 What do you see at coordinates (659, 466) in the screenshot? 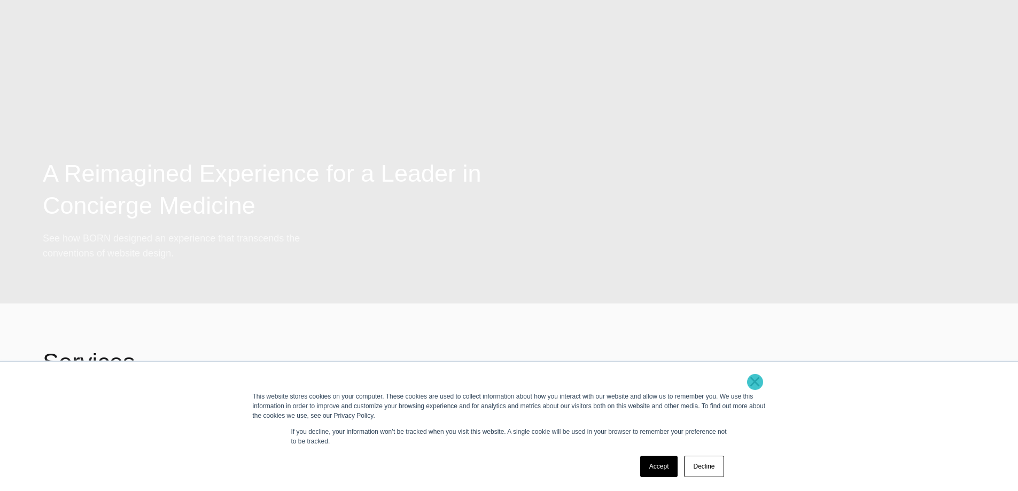
I see `a: Accept` at bounding box center [659, 466].